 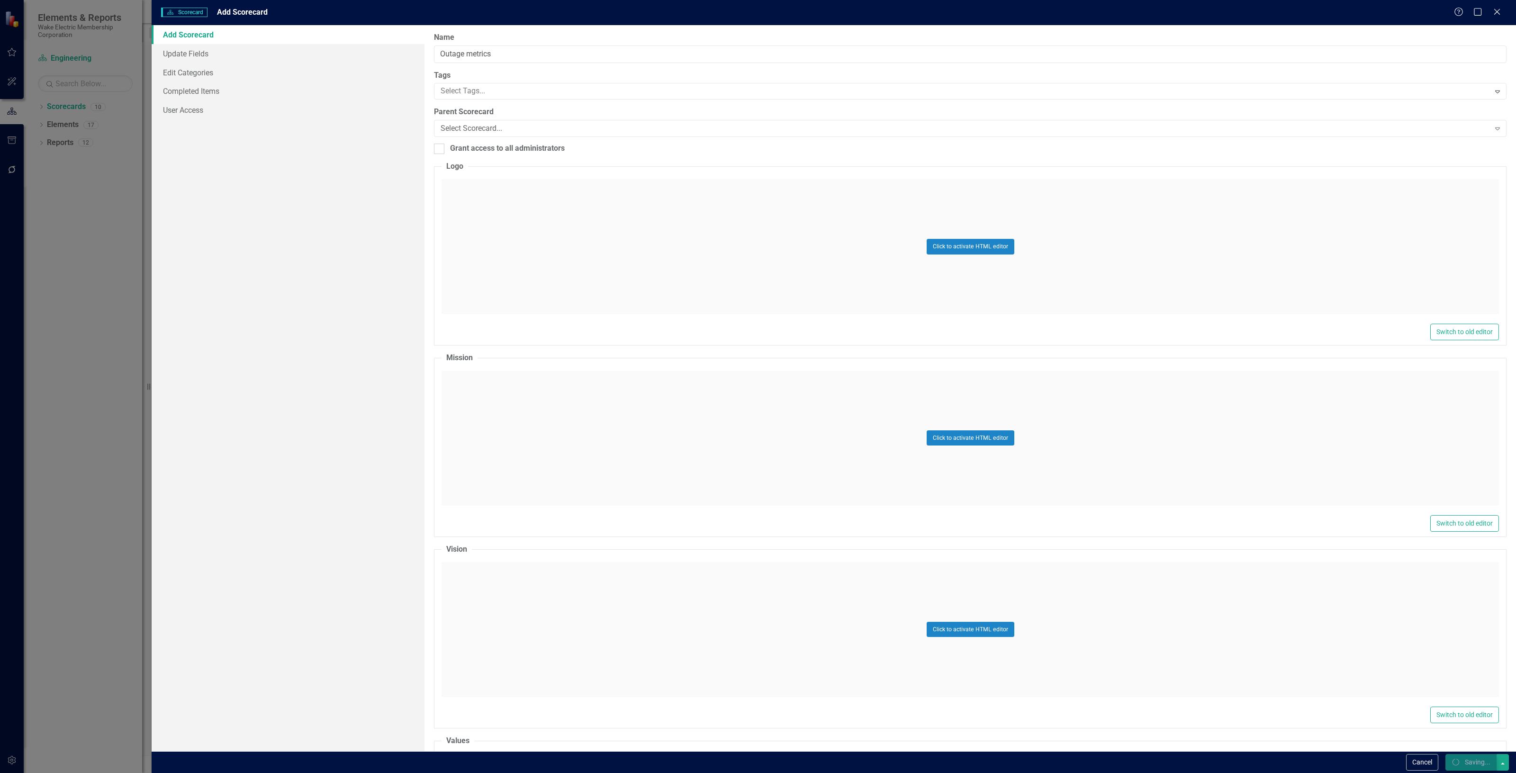 What do you see at coordinates (455, 166) in the screenshot?
I see `legend: Logo` at bounding box center [455, 166].